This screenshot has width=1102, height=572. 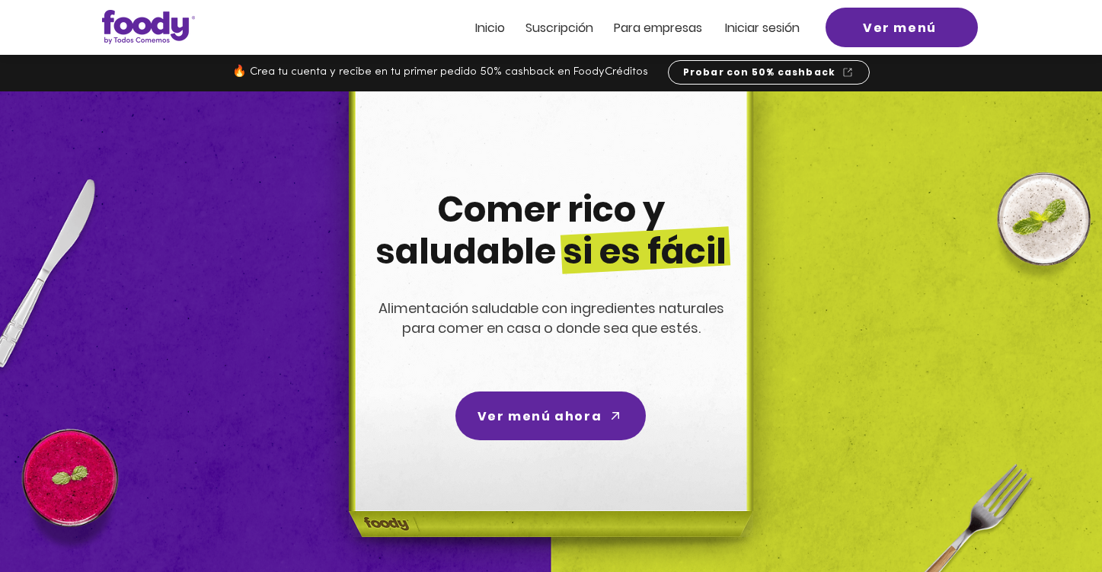 What do you see at coordinates (440, 72) in the screenshot?
I see `span: 🔥 Crea tu cuenta y recibe en tu primer pedido 50% cashback en FoodyCréditos` at bounding box center [440, 72].